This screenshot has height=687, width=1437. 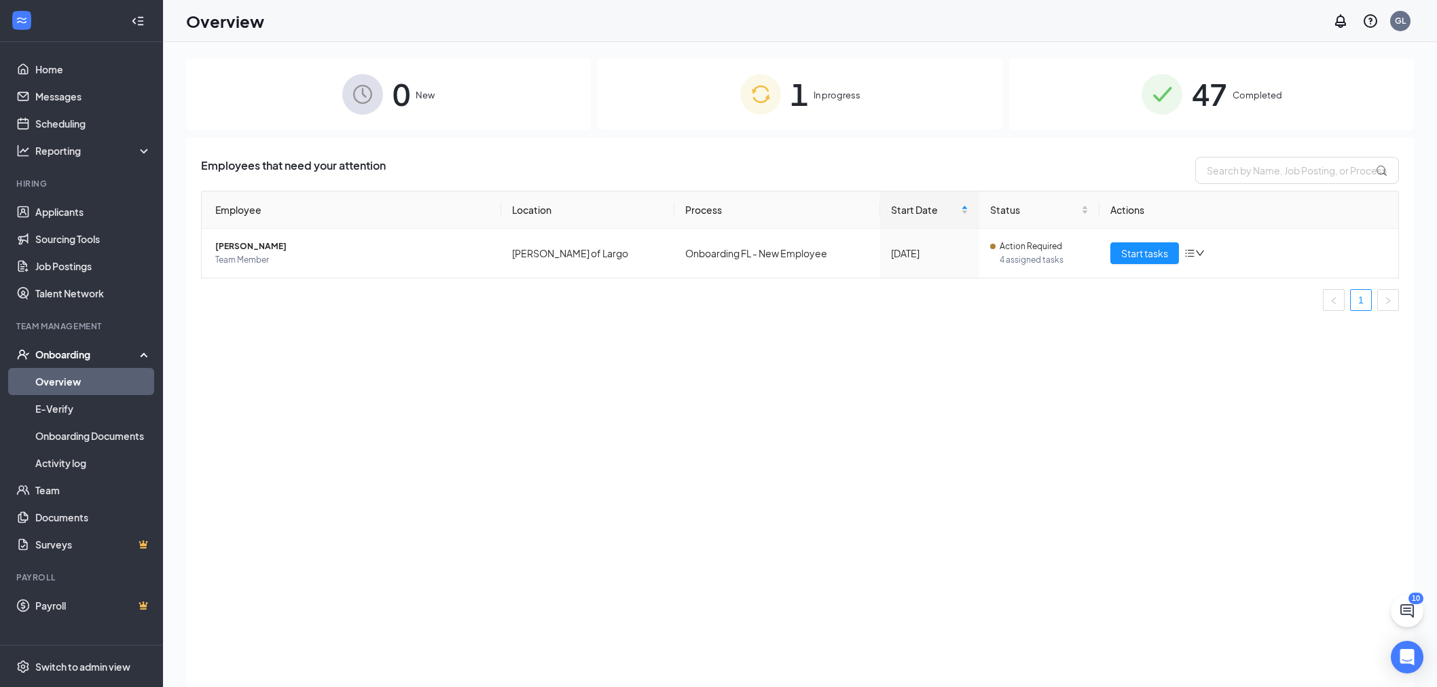 I want to click on span: New, so click(x=425, y=95).